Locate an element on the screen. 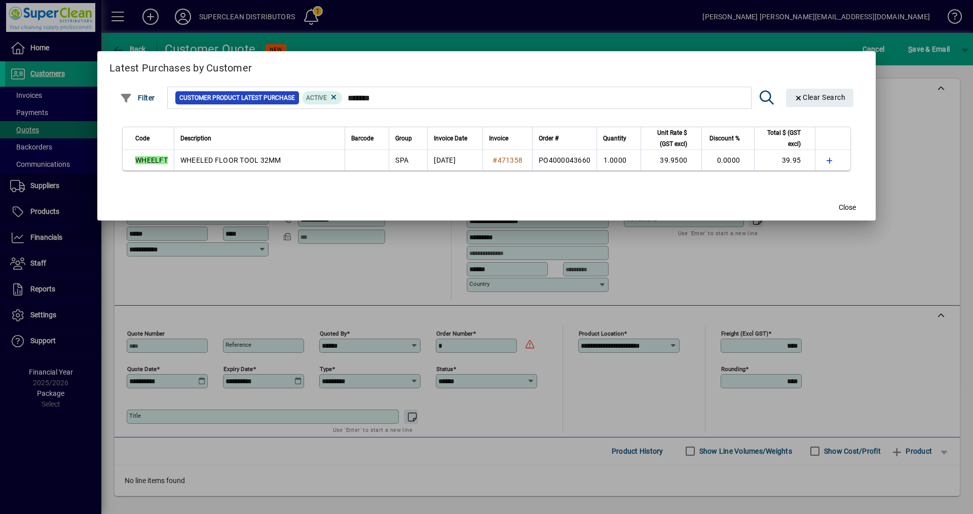 The width and height of the screenshot is (973, 514). em: WHEELFT is located at coordinates (152, 160).